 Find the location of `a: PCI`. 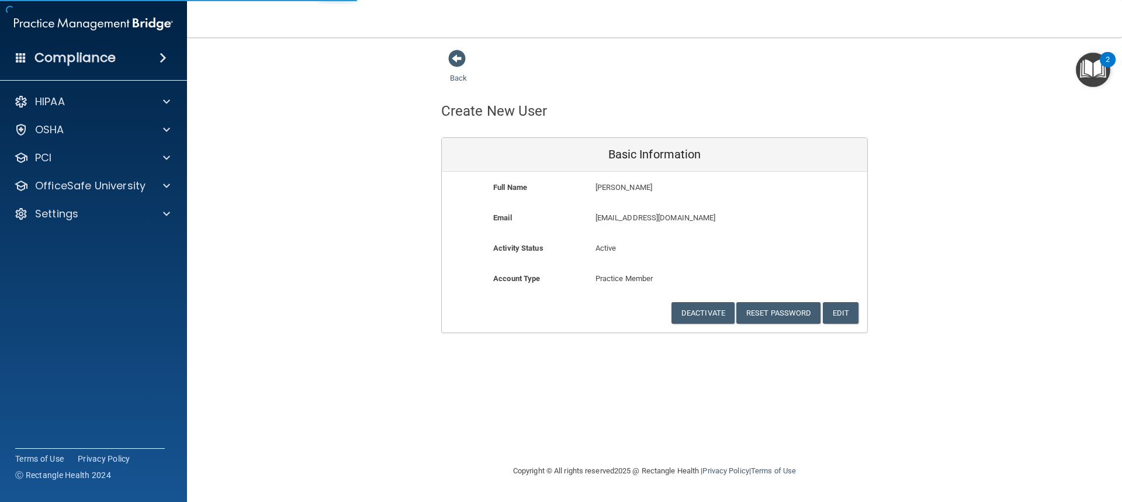

a: PCI is located at coordinates (92, 158).